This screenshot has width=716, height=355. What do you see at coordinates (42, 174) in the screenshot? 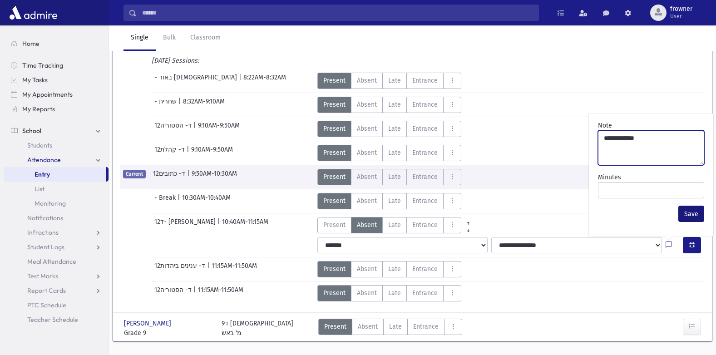
I see `span: Entry` at bounding box center [42, 174].